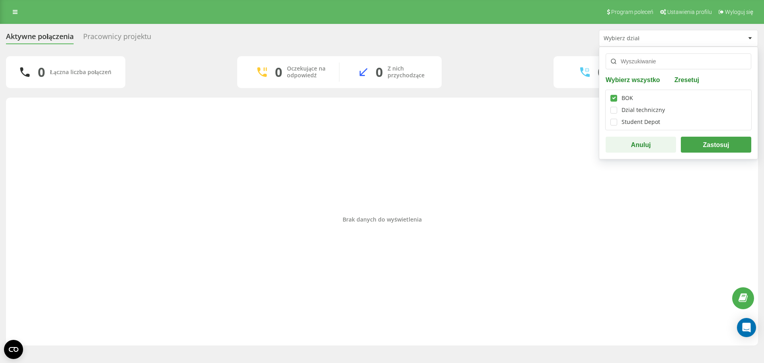  What do you see at coordinates (651, 38) in the screenshot?
I see `div: Wybierz dział` at bounding box center [651, 38].